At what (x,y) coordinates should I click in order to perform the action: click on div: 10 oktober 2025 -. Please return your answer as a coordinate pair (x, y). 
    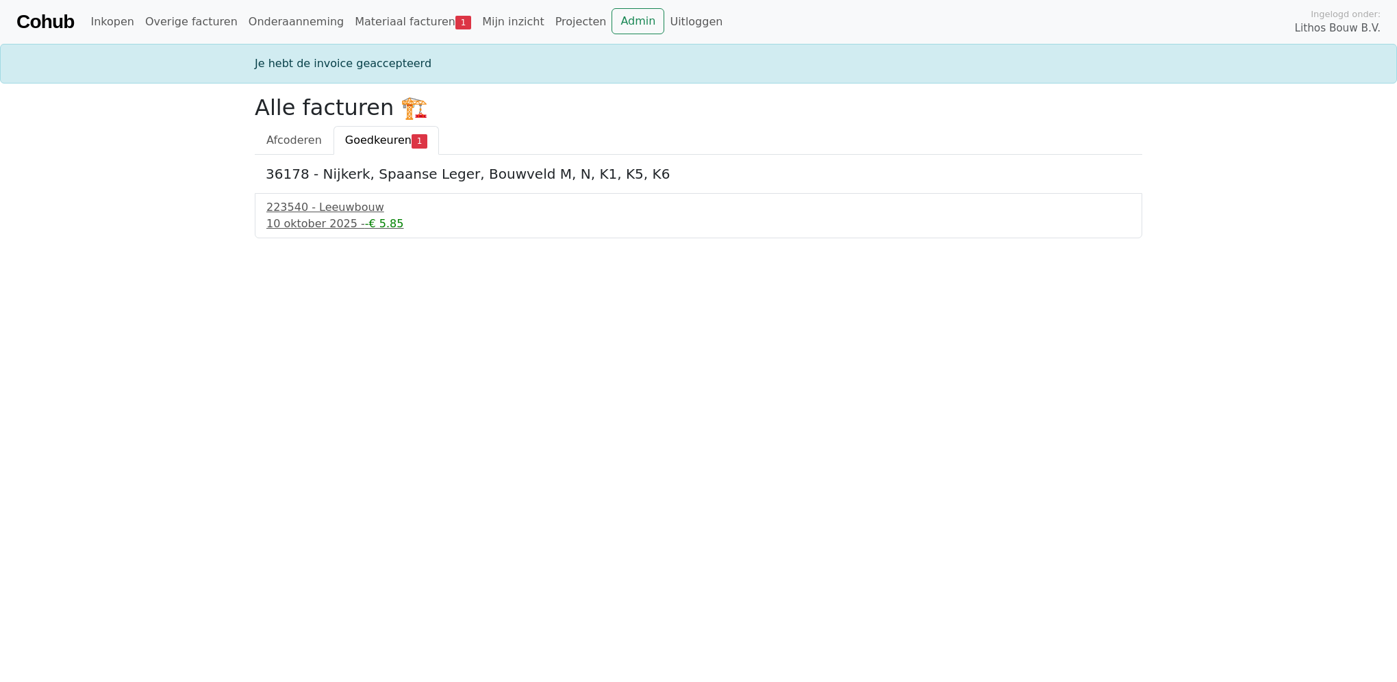
    Looking at the image, I should click on (698, 224).